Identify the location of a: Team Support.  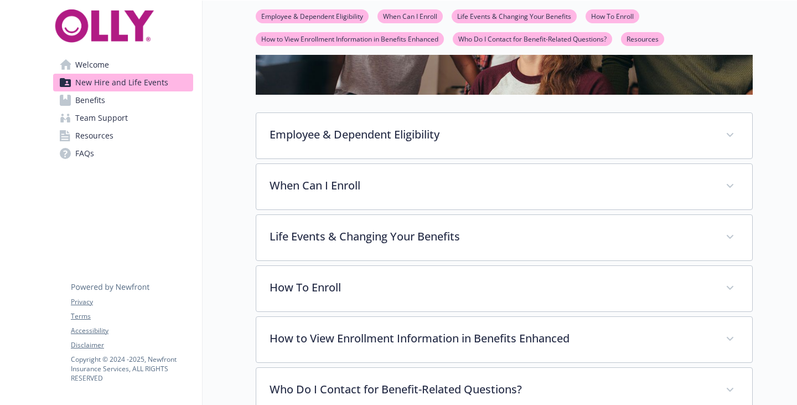
(123, 118).